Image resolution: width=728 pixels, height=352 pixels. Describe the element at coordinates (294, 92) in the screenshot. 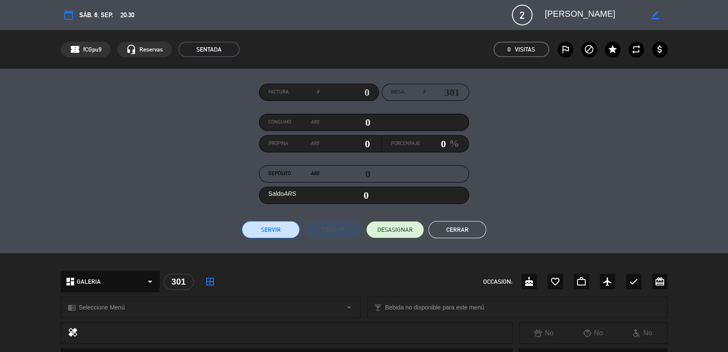

I see `label: Factura` at that location.